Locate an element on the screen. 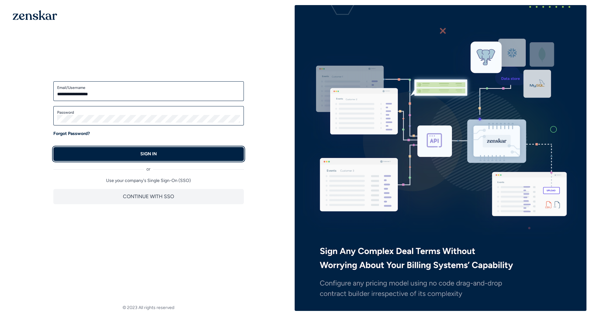  p: SIGN IN is located at coordinates (149, 154).